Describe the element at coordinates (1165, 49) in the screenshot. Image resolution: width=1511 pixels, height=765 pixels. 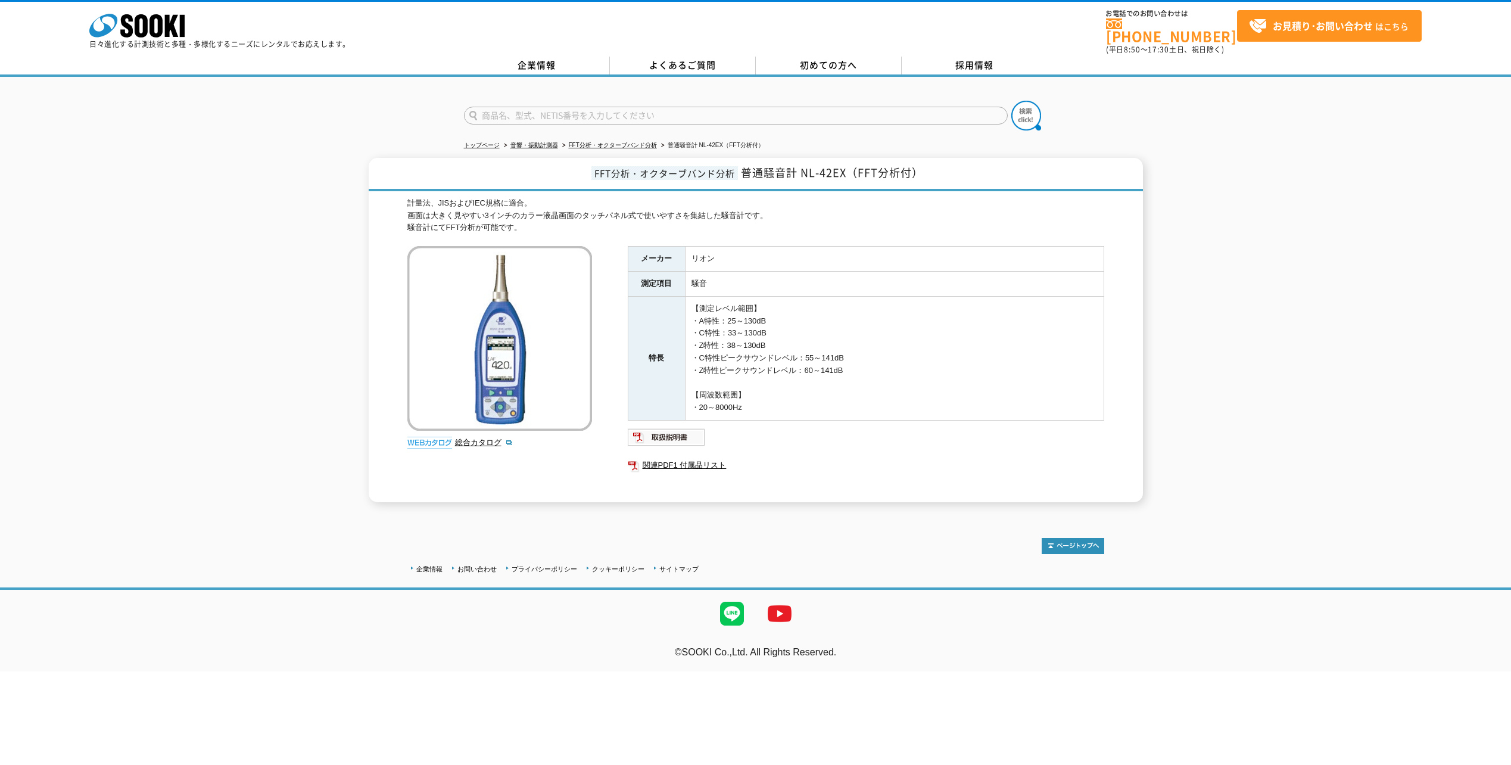
I see `span: (平日 ～ 土日、祝日除く)` at that location.